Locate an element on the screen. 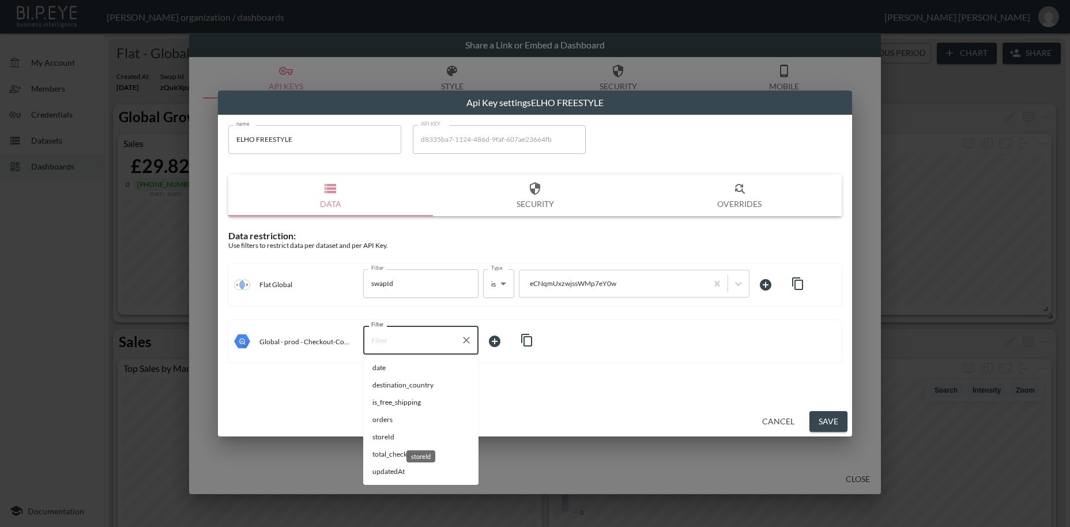 The image size is (1070, 527). span: total_checkouts is located at coordinates (421, 454).